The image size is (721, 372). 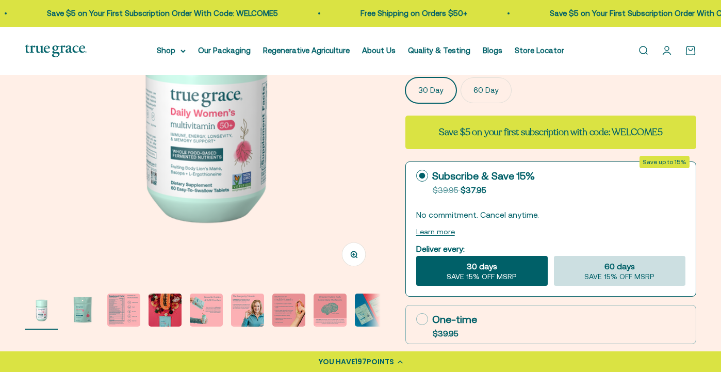 What do you see at coordinates (171, 51) in the screenshot?
I see `summary: Shop` at bounding box center [171, 51].